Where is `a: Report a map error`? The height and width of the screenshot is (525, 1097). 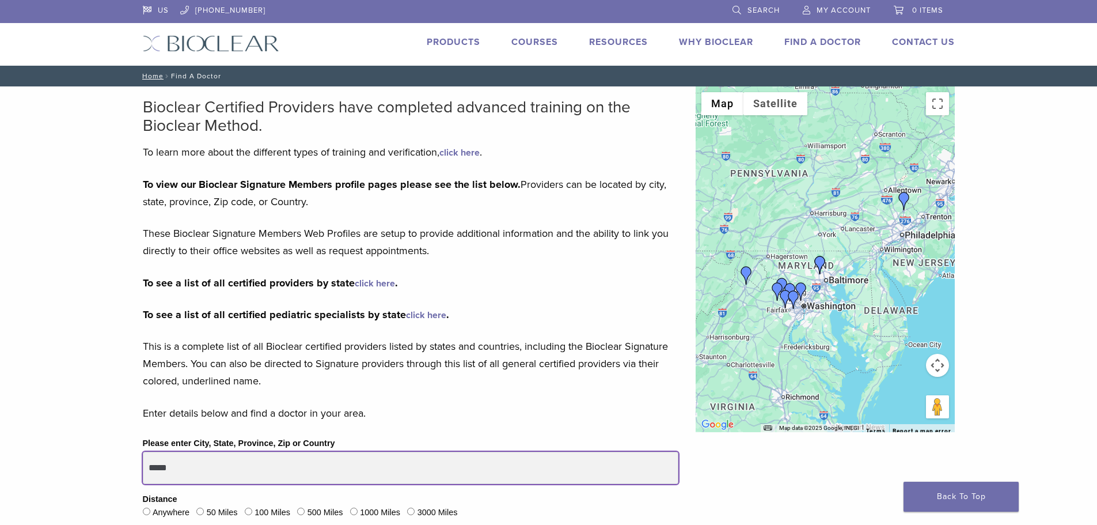 a: Report a map error is located at coordinates (922, 430).